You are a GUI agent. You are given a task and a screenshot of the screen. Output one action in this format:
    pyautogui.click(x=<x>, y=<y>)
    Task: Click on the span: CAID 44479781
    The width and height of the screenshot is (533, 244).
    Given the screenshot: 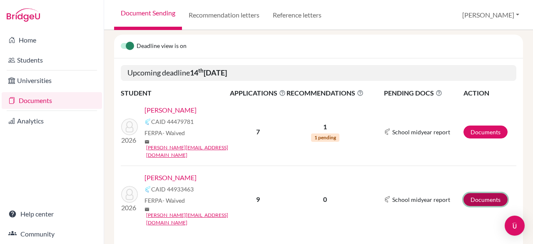 What is the action you would take?
    pyautogui.click(x=172, y=121)
    